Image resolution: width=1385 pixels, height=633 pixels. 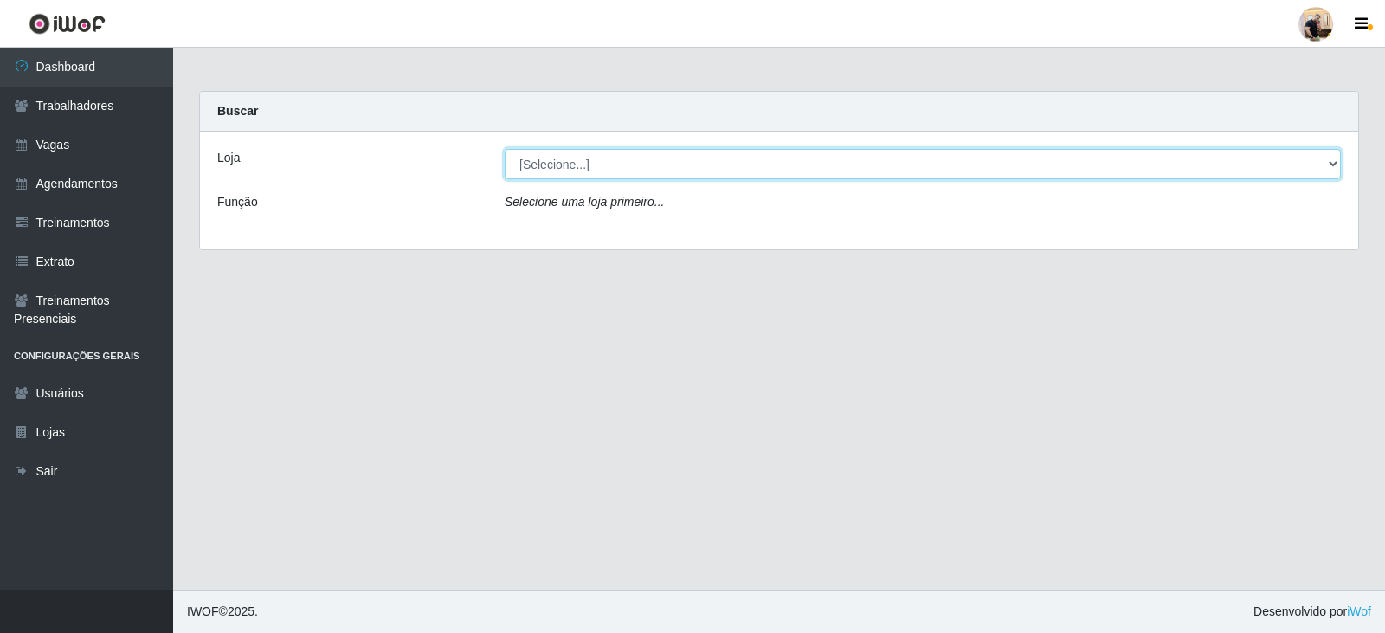 I want to click on i: Selecione uma loja primeiro..., so click(x=584, y=202).